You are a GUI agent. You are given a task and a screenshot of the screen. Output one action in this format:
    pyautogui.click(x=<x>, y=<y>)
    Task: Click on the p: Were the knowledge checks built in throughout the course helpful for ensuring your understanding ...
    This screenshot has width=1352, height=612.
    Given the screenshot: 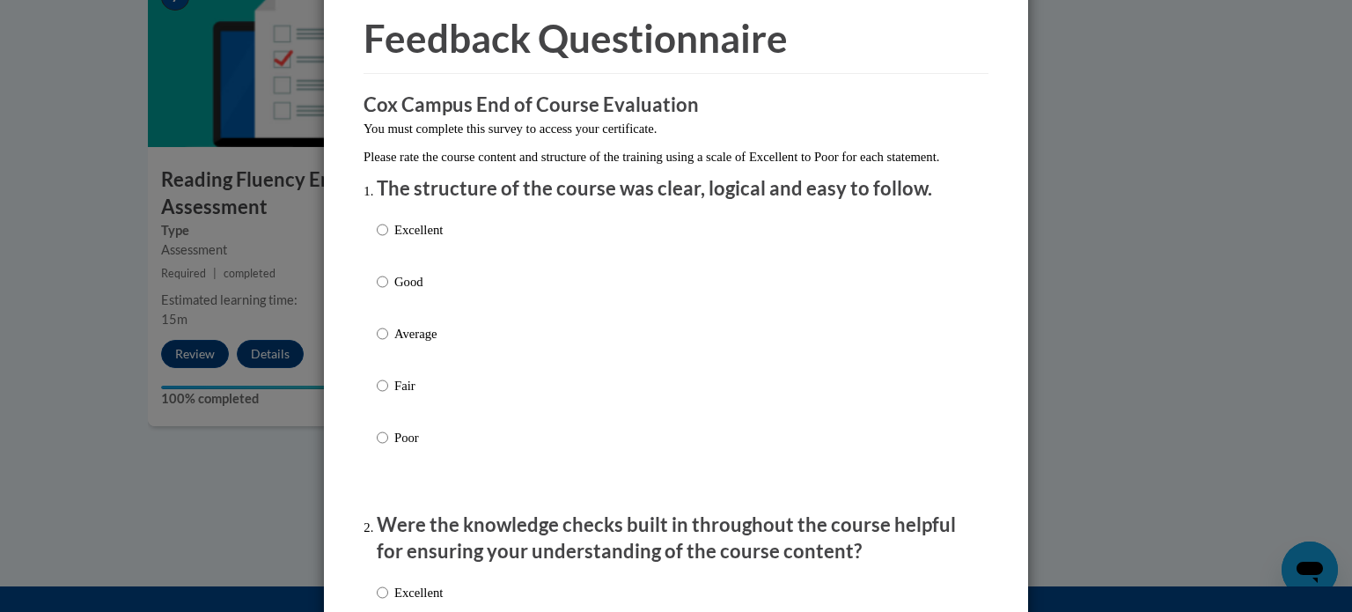 What is the action you would take?
    pyautogui.click(x=676, y=539)
    